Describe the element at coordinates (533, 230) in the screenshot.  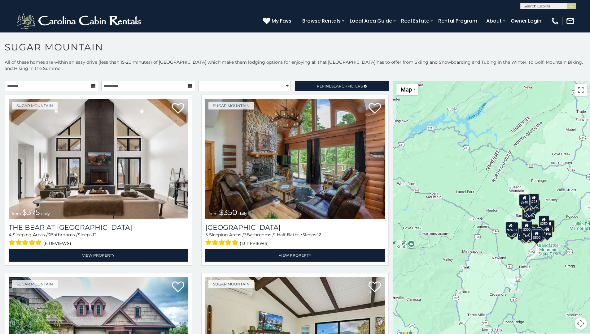
I see `div: $200` at that location.